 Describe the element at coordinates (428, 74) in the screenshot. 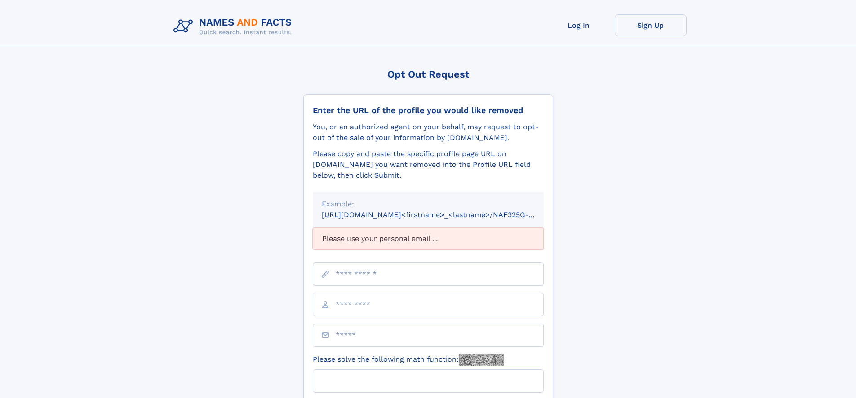

I see `div: Opt Out Request` at that location.